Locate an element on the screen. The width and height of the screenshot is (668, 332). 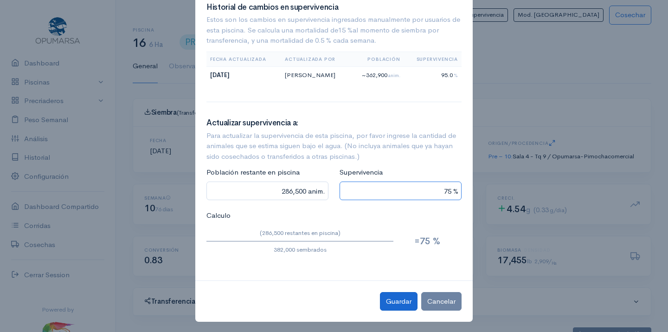
h3: Actualizar supervivencia a: is located at coordinates (334, 123).